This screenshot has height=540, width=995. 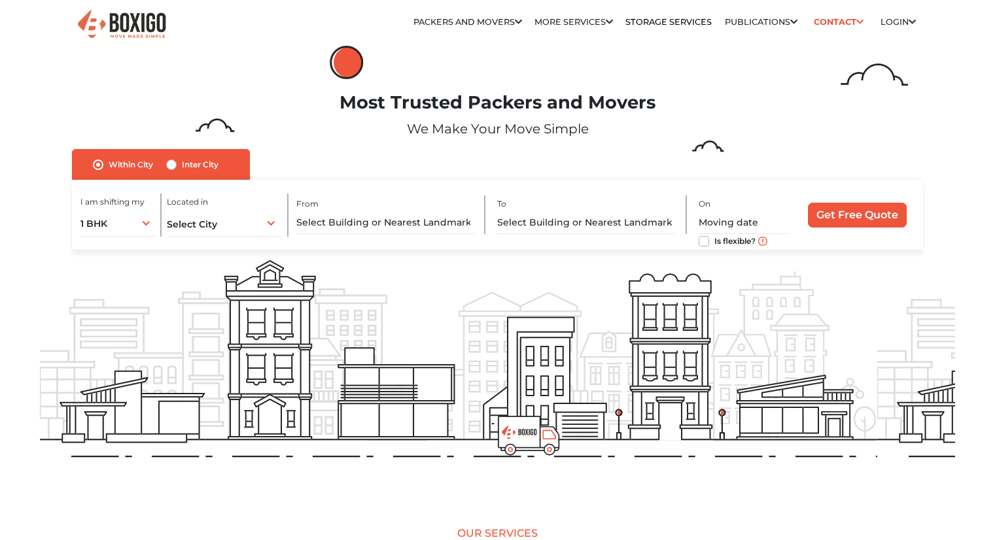 I want to click on input: Moving date, so click(x=743, y=222).